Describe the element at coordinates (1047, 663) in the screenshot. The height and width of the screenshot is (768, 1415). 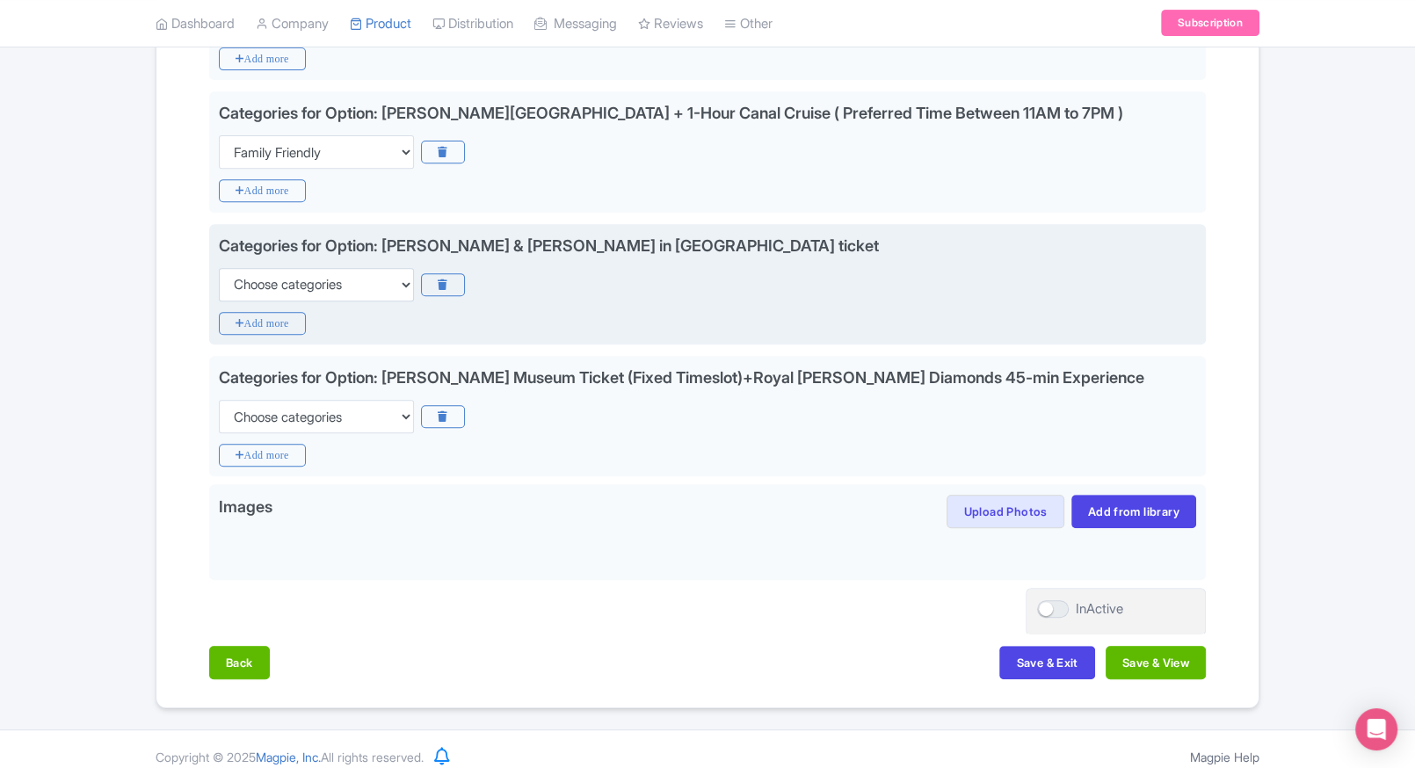
I see `button: Save & Exit` at that location.